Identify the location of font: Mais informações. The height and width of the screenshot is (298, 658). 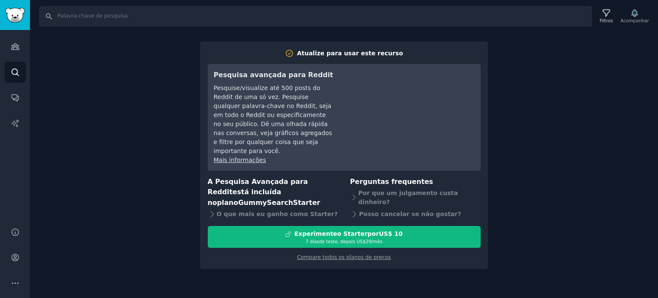
(240, 160).